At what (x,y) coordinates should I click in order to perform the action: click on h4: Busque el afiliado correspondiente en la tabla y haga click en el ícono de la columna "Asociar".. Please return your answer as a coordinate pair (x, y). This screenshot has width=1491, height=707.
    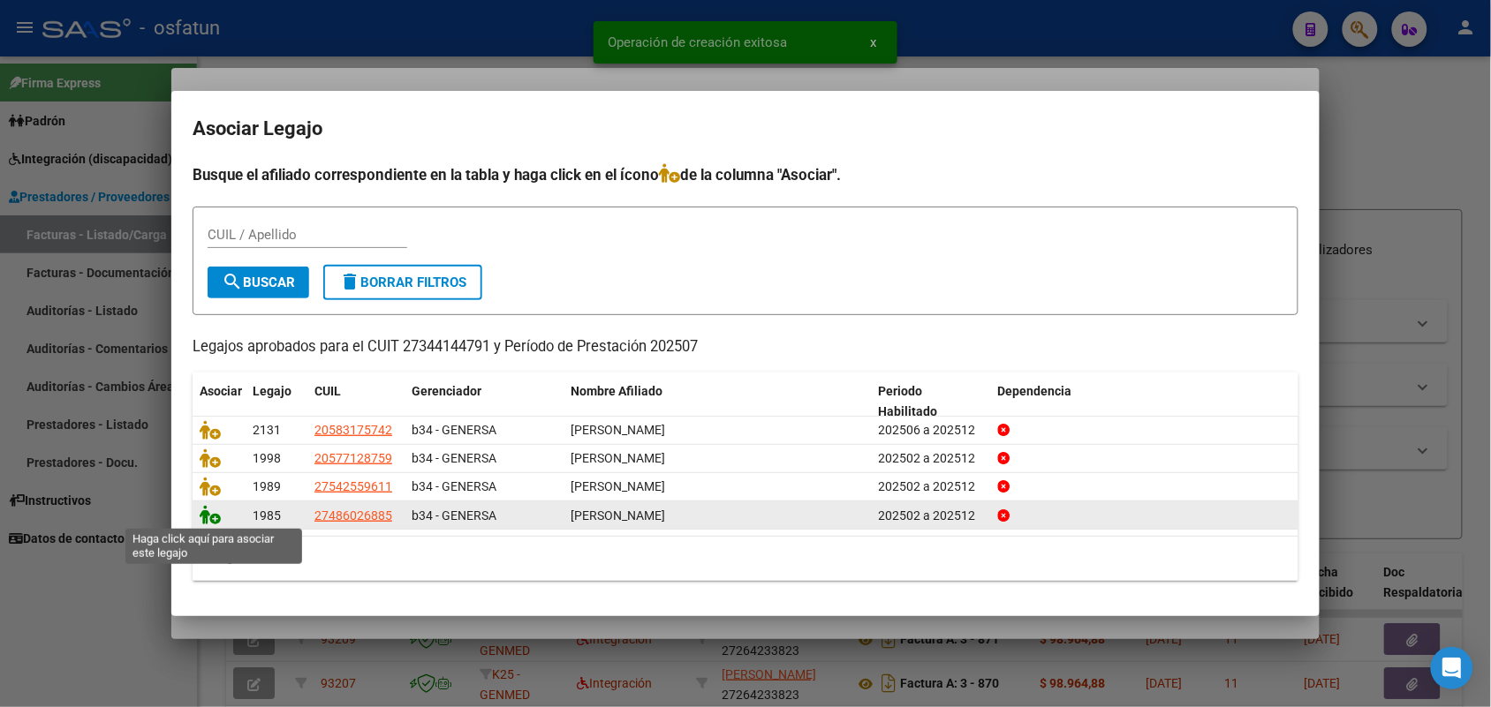
    Looking at the image, I should click on (745, 175).